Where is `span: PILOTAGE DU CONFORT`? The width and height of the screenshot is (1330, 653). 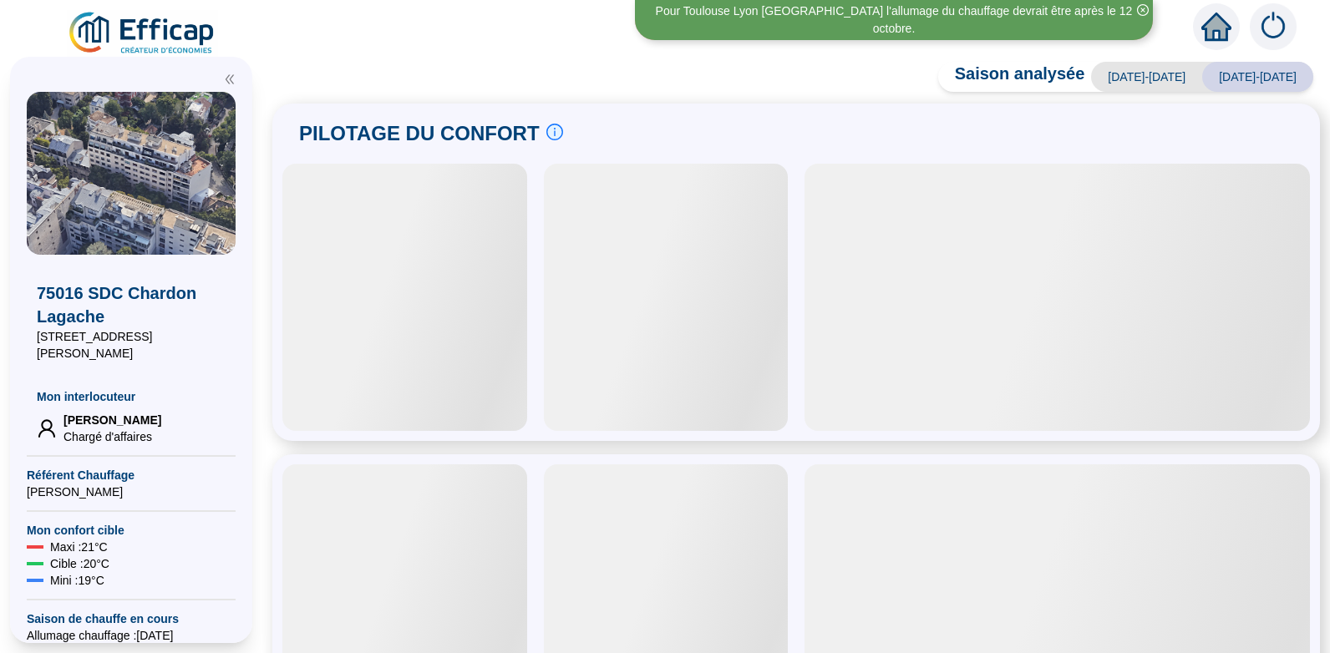
span: PILOTAGE DU CONFORT is located at coordinates (419, 134).